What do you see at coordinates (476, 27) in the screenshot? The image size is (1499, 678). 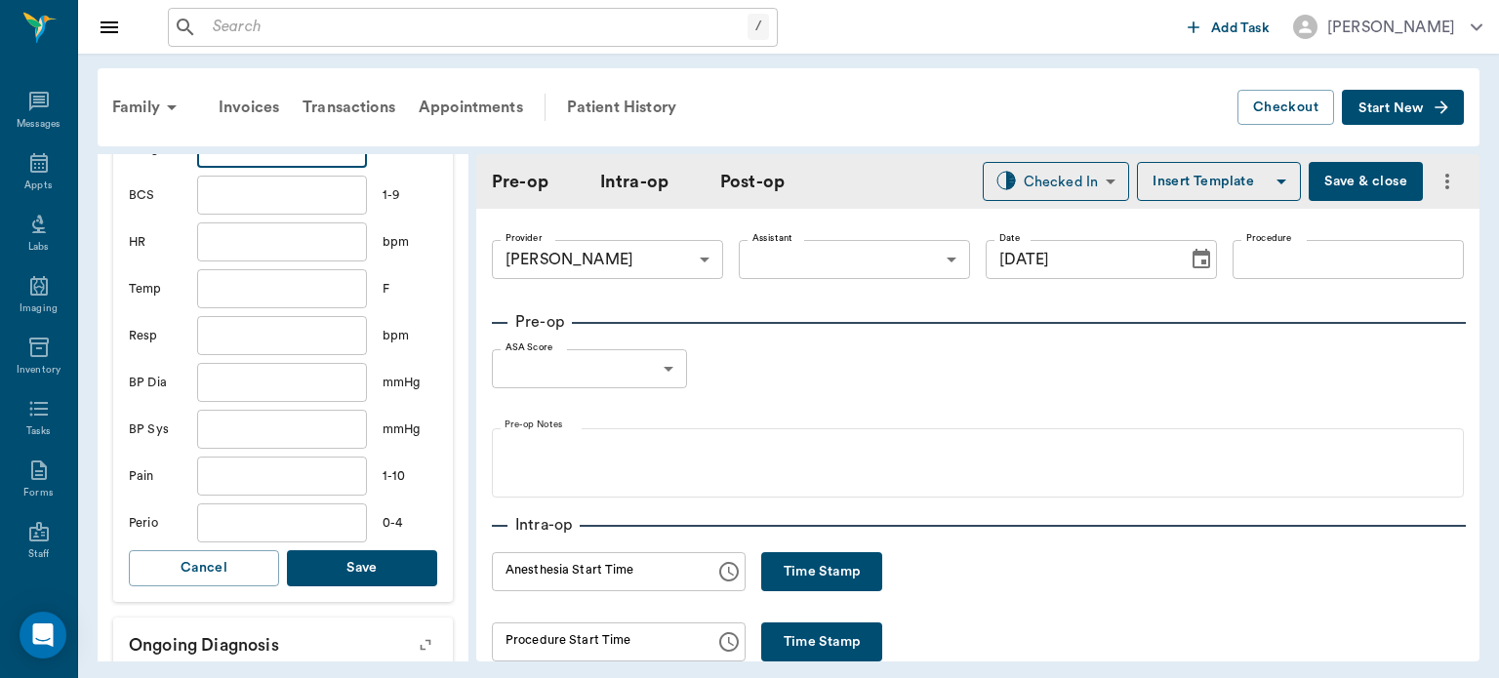 I see `input: Search` at bounding box center [476, 27].